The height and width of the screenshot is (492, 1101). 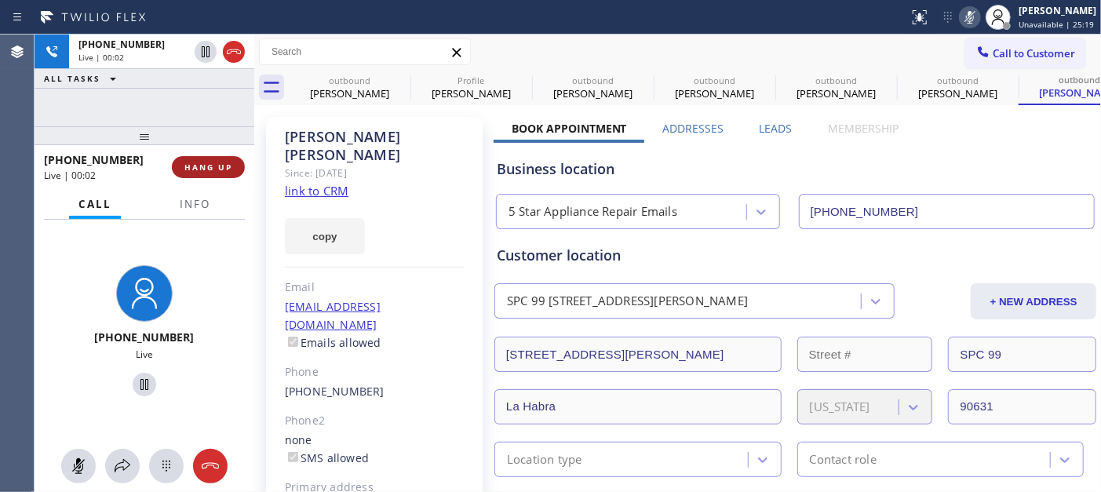 I want to click on input: Emails allowed, so click(x=293, y=341).